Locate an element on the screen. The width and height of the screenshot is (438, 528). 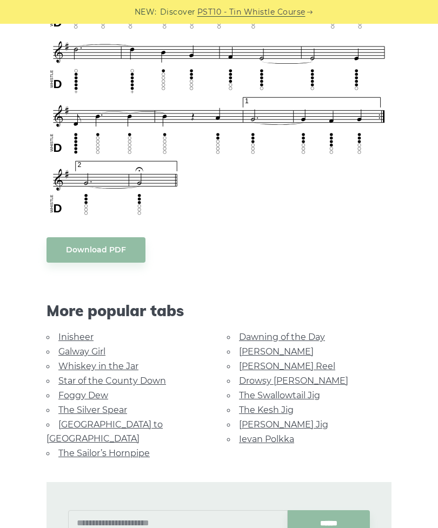
a: PST10 - Tin Whistle Course is located at coordinates (251, 12).